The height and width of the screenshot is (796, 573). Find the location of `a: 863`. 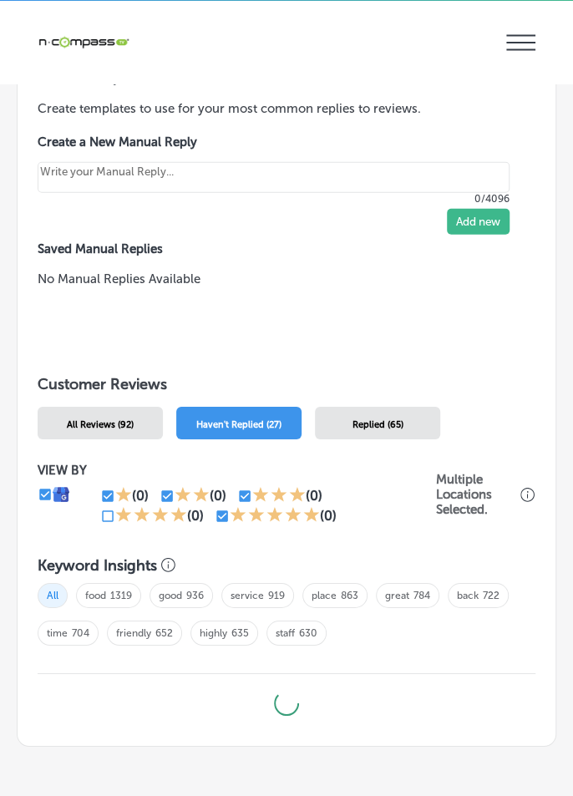

a: 863 is located at coordinates (349, 595).